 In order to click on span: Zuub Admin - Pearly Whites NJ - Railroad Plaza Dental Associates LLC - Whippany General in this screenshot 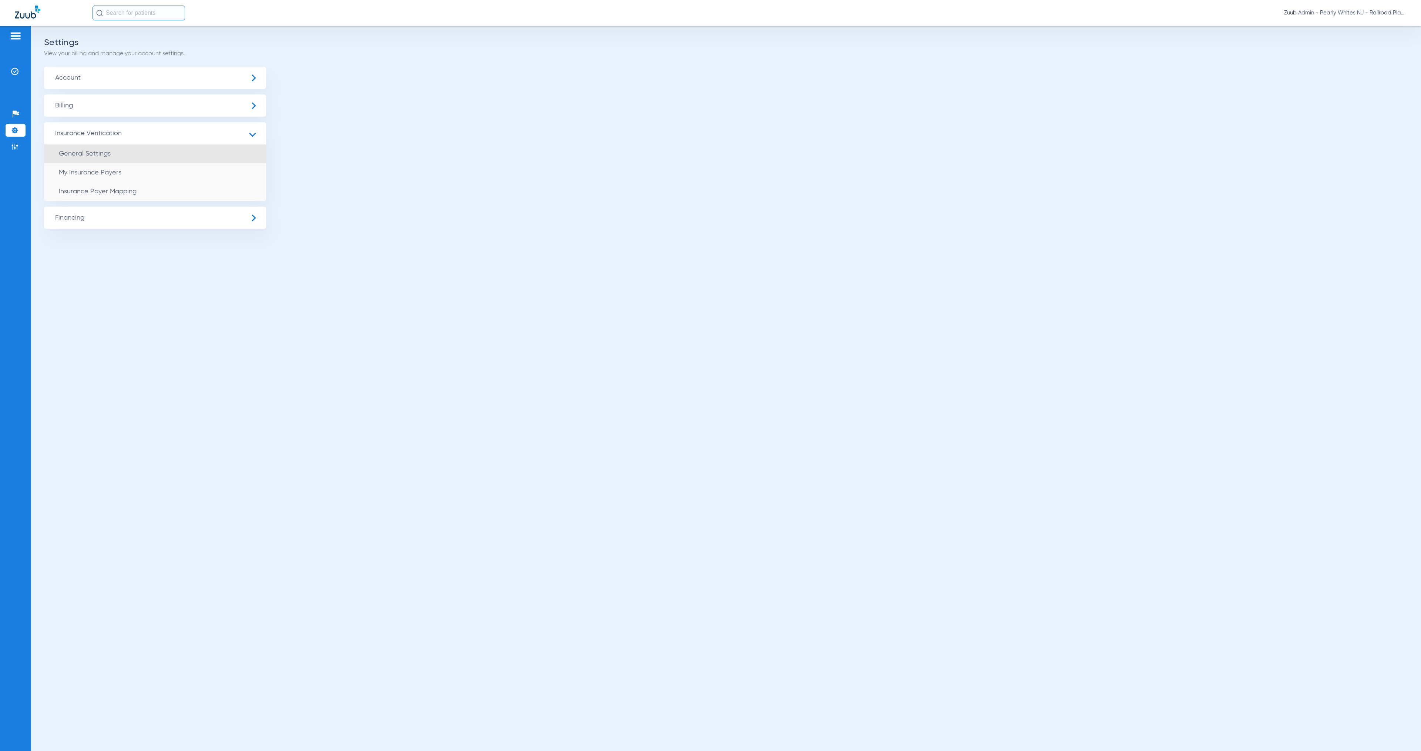, I will do `click(1346, 13)`.